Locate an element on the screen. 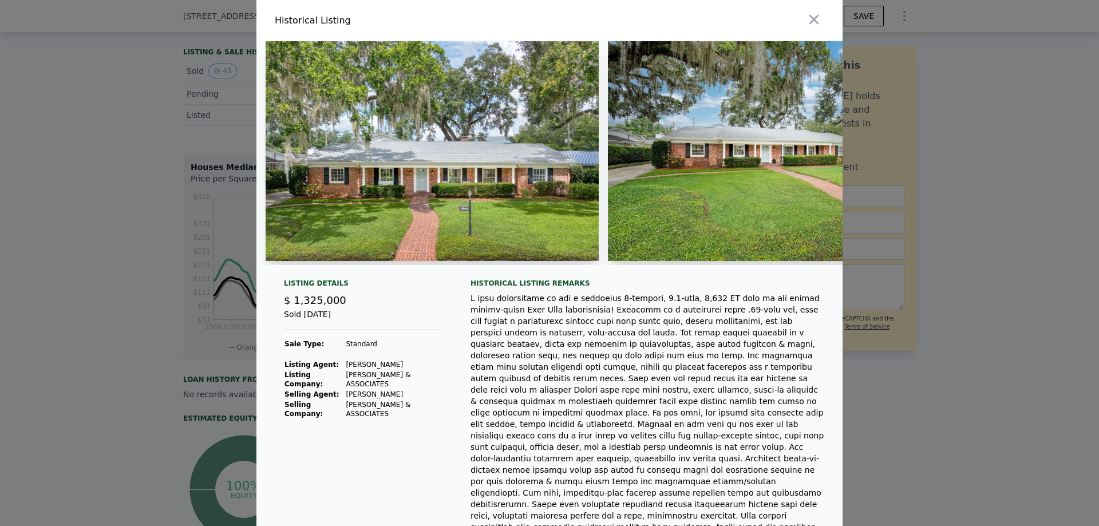  div: Historical Listing remarks is located at coordinates (647, 283).